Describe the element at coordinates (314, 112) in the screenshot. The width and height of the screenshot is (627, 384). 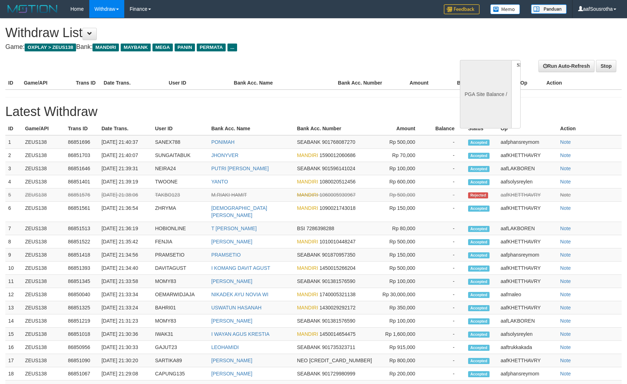
I see `h1: Latest Withdraw` at that location.